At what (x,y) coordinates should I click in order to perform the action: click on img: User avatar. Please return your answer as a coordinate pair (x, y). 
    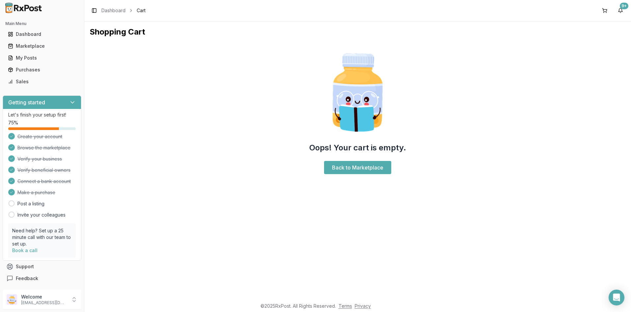
    Looking at the image, I should click on (12, 300).